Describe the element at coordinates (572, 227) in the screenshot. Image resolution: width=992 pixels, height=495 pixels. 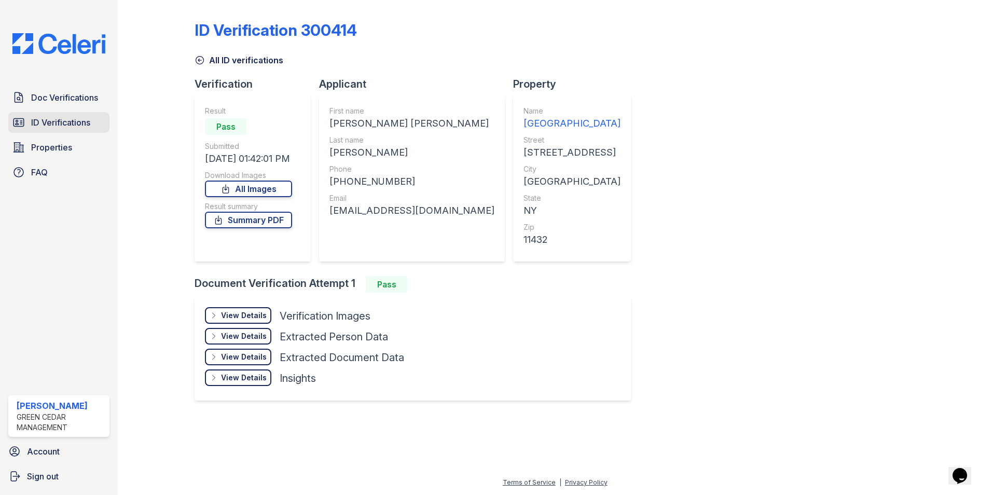
I see `div: Zip` at that location.